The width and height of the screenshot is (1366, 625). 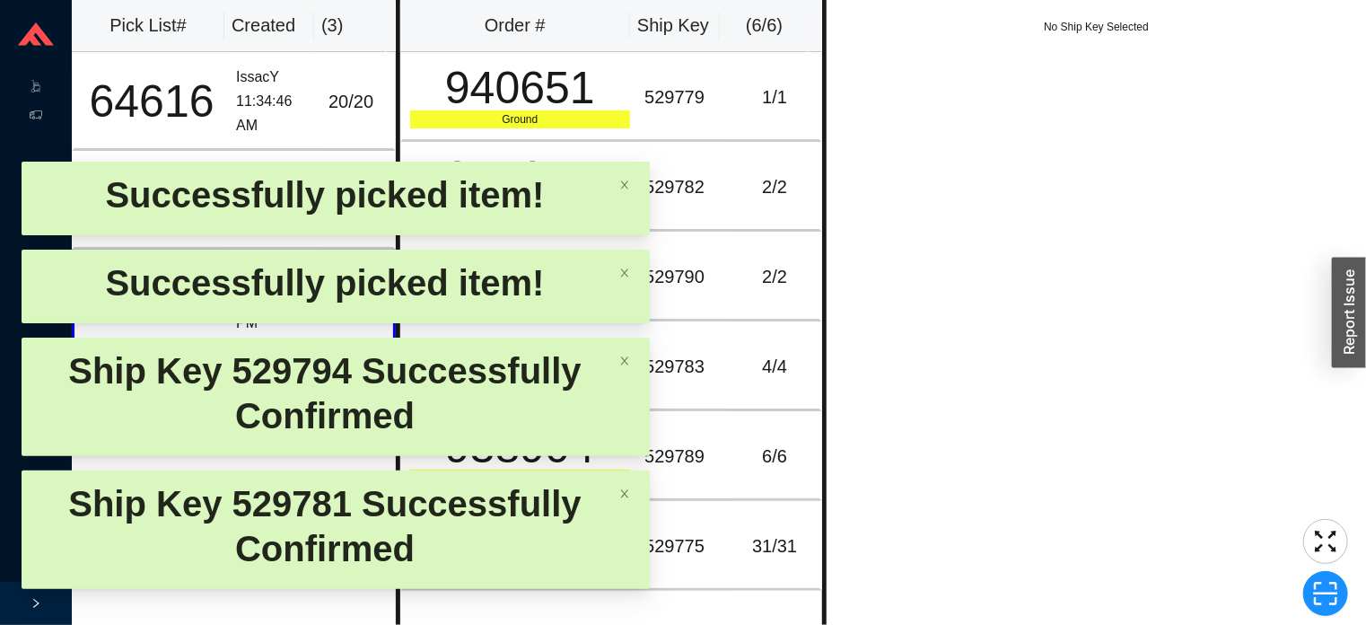 I want to click on div: 529789, so click(x=683, y=456).